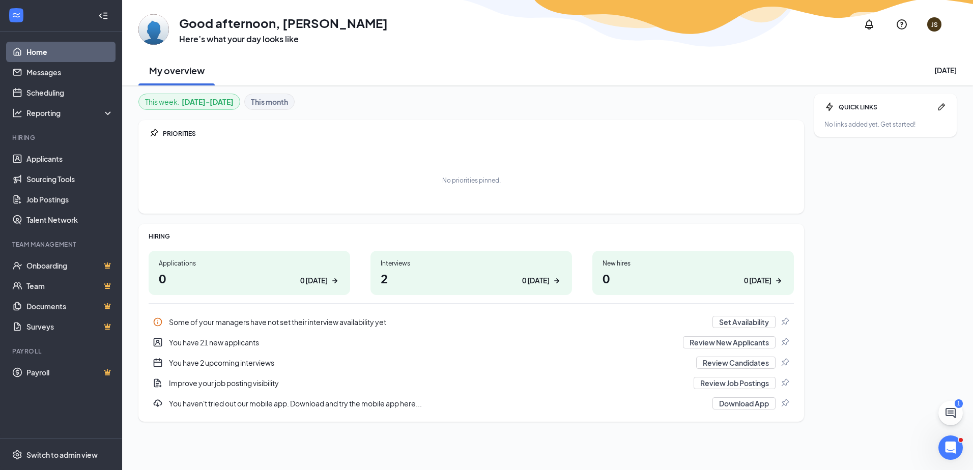 The width and height of the screenshot is (973, 470). I want to click on div: HIRING, so click(471, 236).